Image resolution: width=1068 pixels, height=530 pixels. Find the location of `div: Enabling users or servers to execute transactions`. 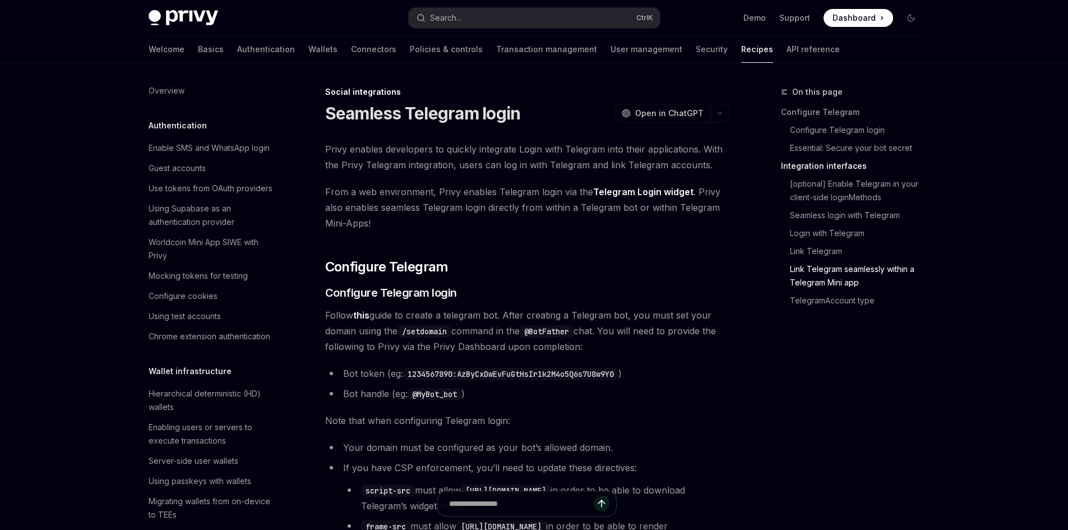

div: Enabling users or servers to execute transactions is located at coordinates (213, 434).